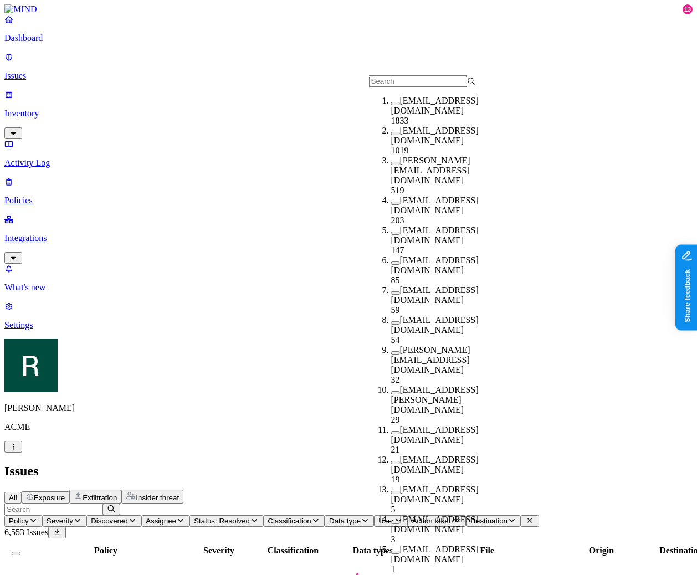 The width and height of the screenshot is (697, 575). Describe the element at coordinates (49, 497) in the screenshot. I see `span: Exposure` at that location.